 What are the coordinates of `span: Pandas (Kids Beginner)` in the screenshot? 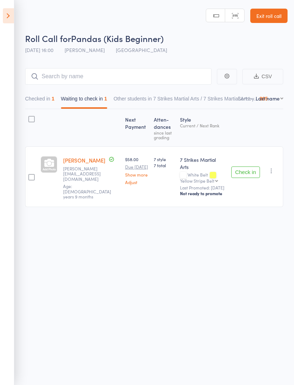 It's located at (117, 38).